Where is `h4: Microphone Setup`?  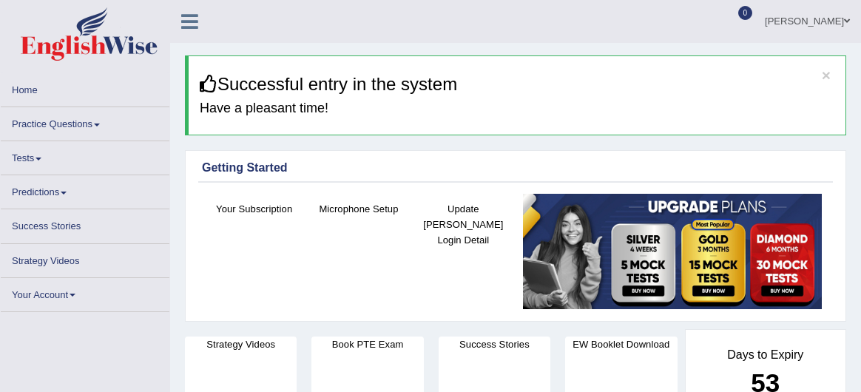
h4: Microphone Setup is located at coordinates (358, 209).